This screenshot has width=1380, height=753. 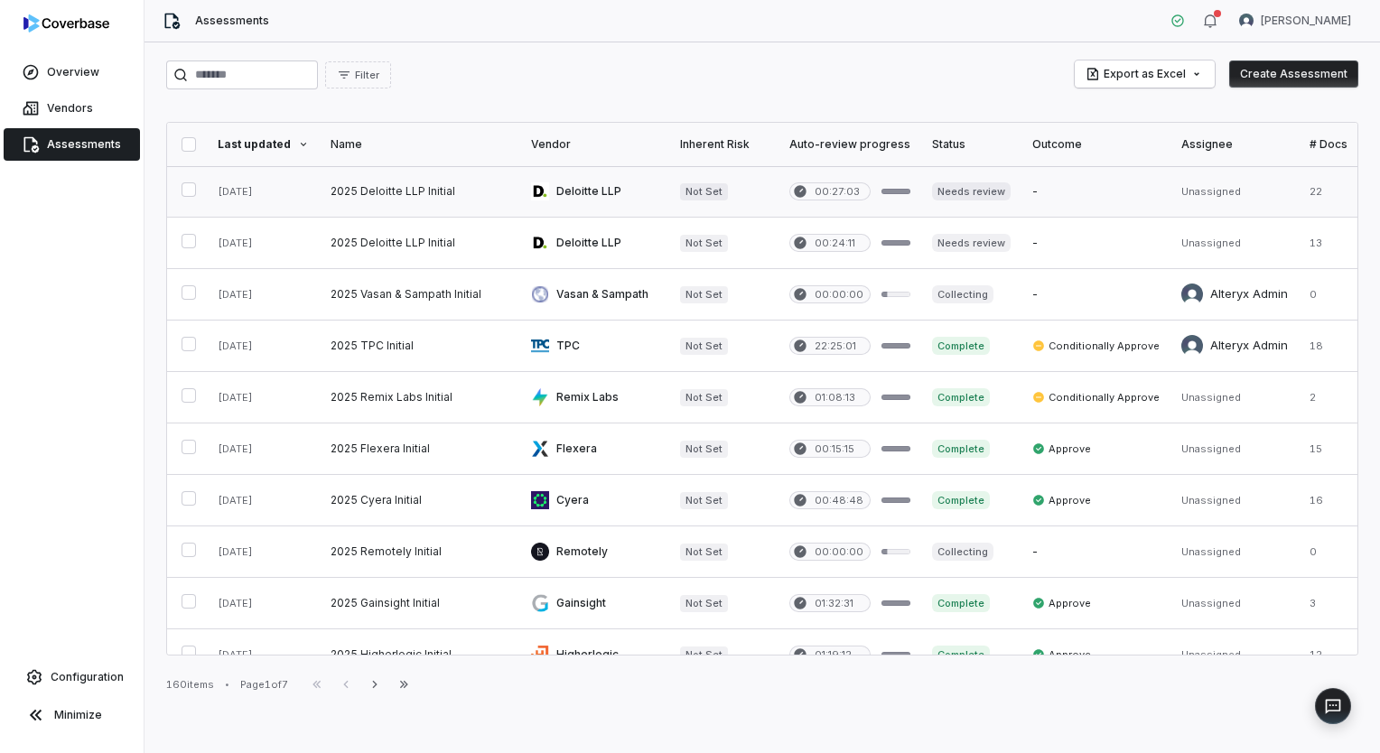 What do you see at coordinates (66, 23) in the screenshot?
I see `img: logo-D7KZi-bG.svg` at bounding box center [66, 23].